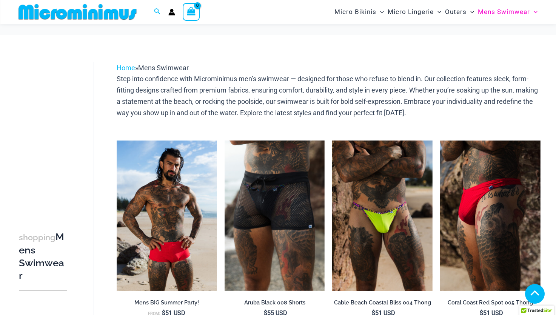 The width and height of the screenshot is (556, 315). What do you see at coordinates (167, 302) in the screenshot?
I see `h2: Mens BIG Summer Party!` at bounding box center [167, 302].